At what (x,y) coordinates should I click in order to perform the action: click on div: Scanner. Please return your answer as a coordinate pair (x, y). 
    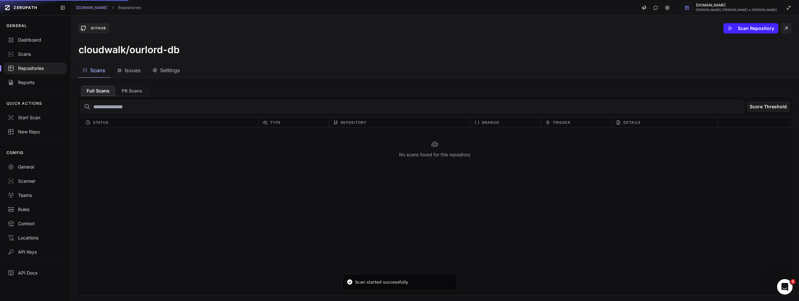
    Looking at the image, I should click on (35, 181).